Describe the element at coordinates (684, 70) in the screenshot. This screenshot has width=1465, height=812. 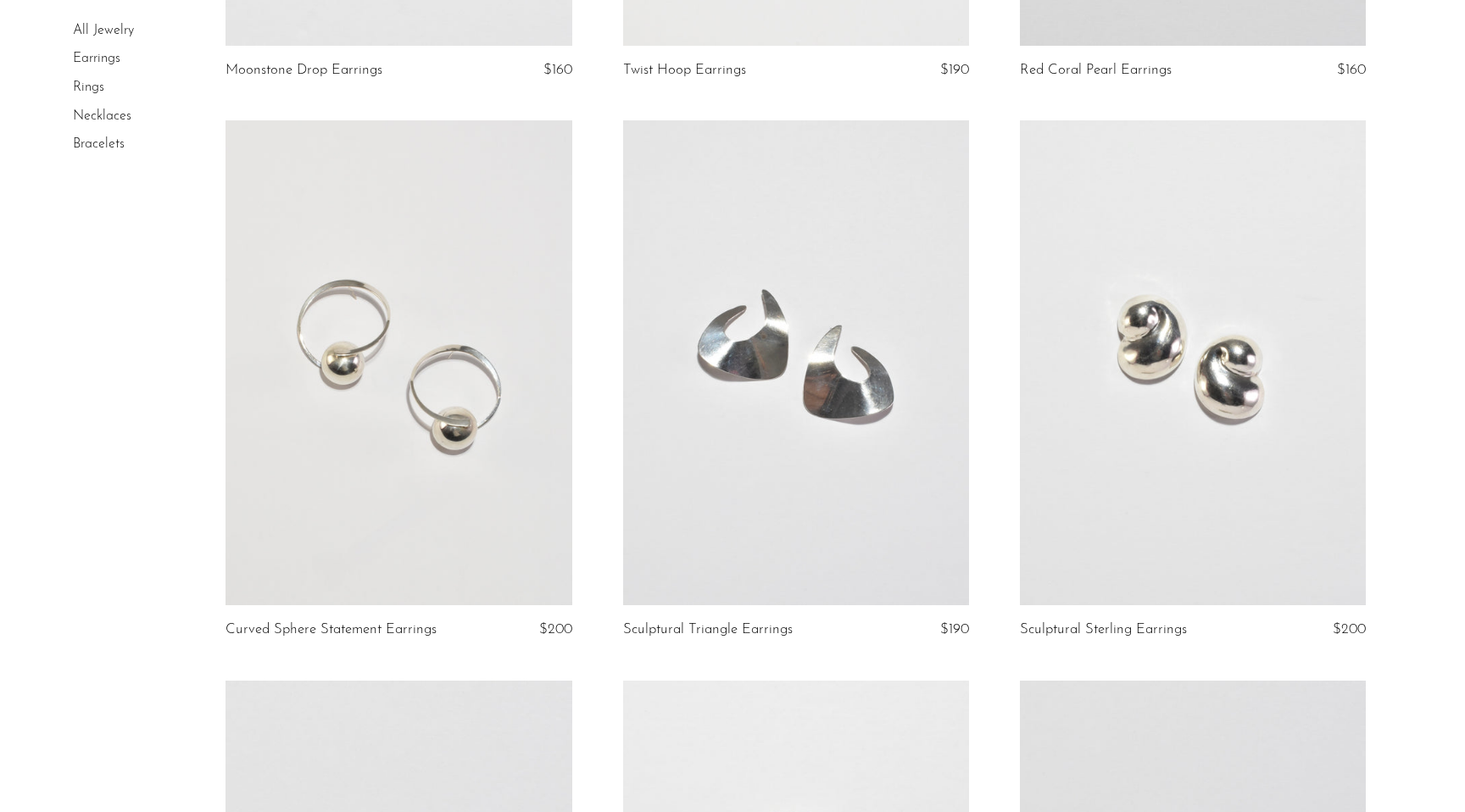
I see `a: Twist Hoop Earrings` at that location.